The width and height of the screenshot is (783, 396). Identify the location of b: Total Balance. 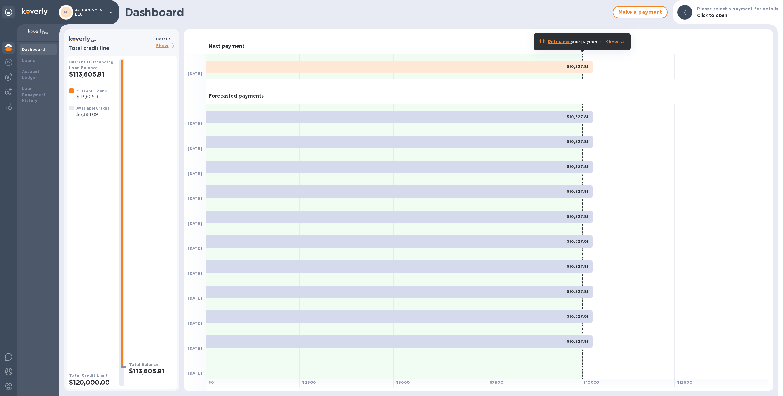
(144, 364).